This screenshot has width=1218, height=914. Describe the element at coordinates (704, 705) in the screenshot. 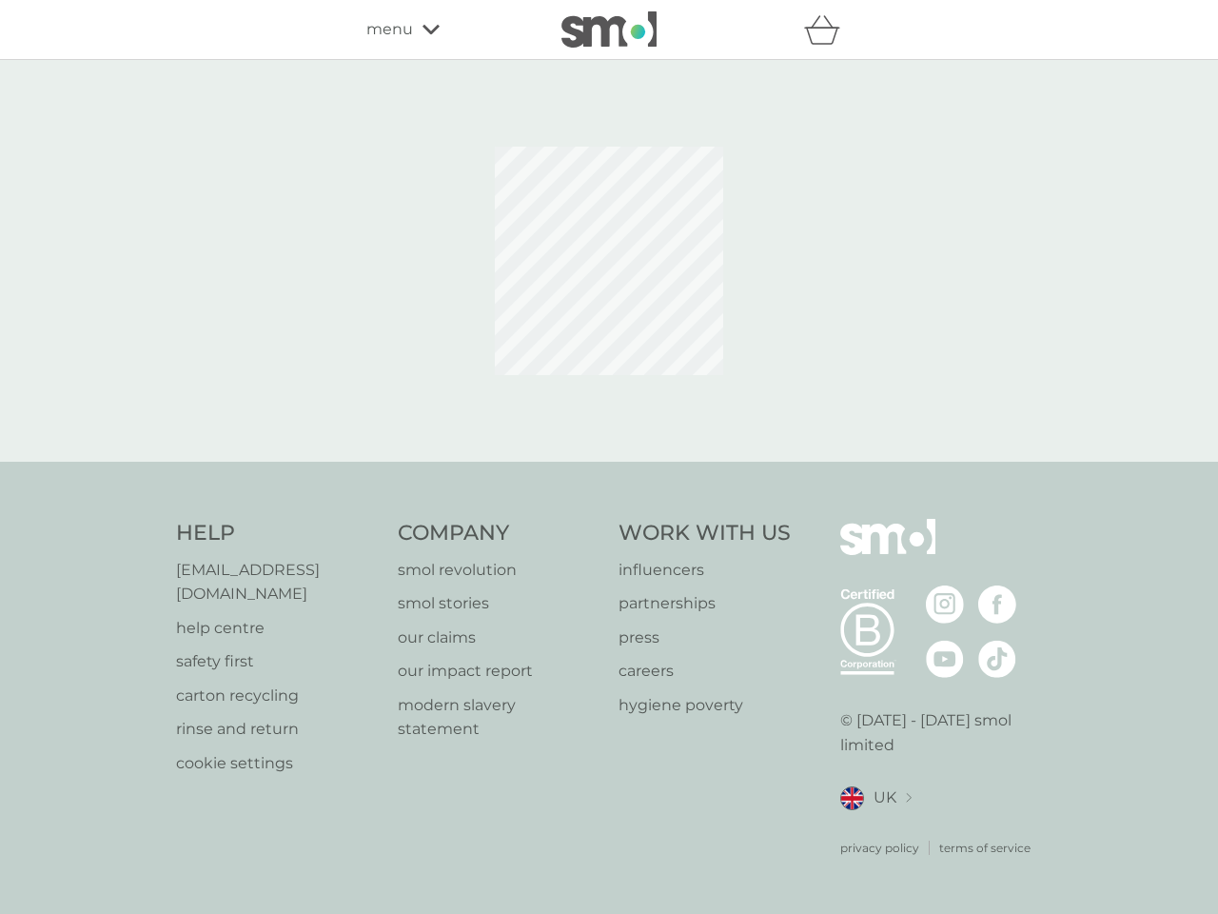

I see `a: hygiene poverty` at that location.